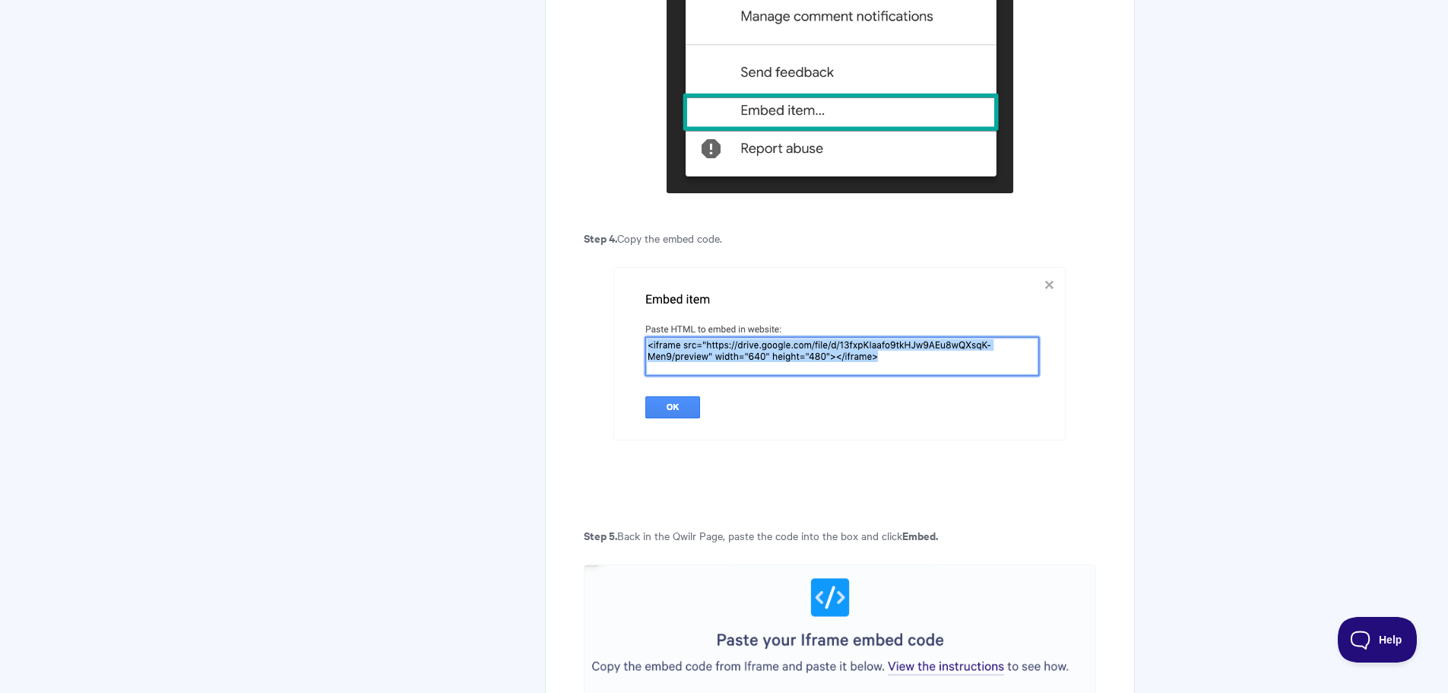 Image resolution: width=1448 pixels, height=693 pixels. What do you see at coordinates (601, 534) in the screenshot?
I see `strong: Step 5.` at bounding box center [601, 534].